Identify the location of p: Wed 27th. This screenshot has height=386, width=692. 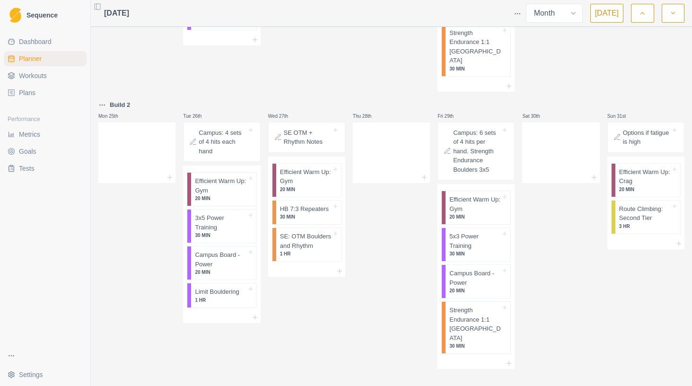
(282, 116).